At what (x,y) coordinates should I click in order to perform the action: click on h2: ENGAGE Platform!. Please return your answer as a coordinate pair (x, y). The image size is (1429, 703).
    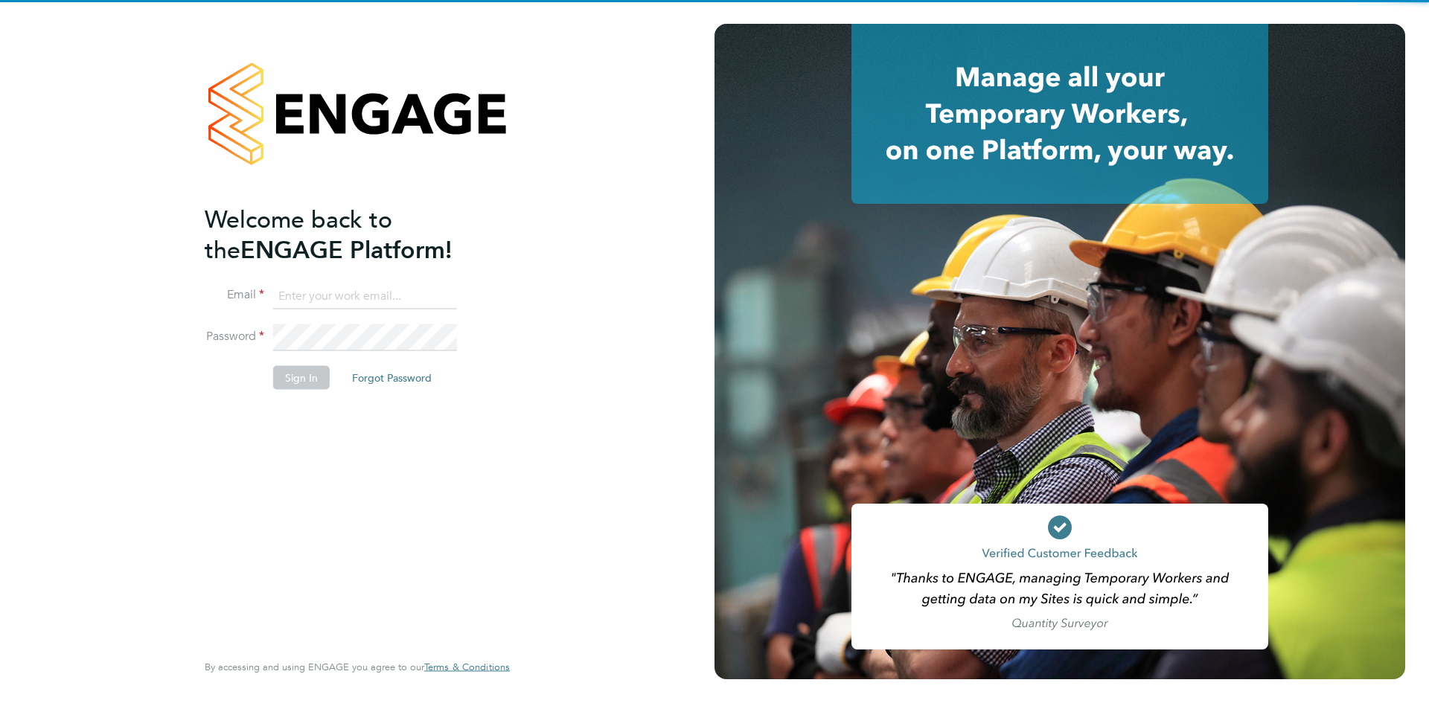
    Looking at the image, I should click on (350, 234).